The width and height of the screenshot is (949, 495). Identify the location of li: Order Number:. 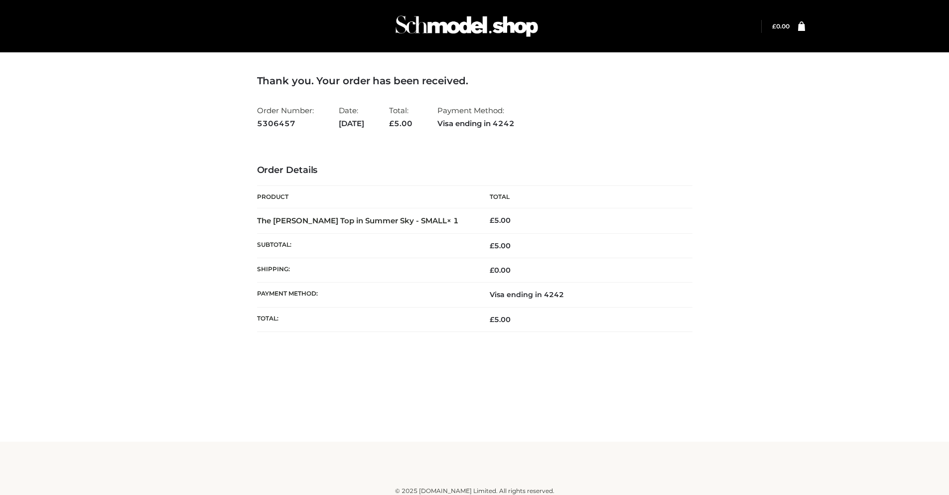
(285, 117).